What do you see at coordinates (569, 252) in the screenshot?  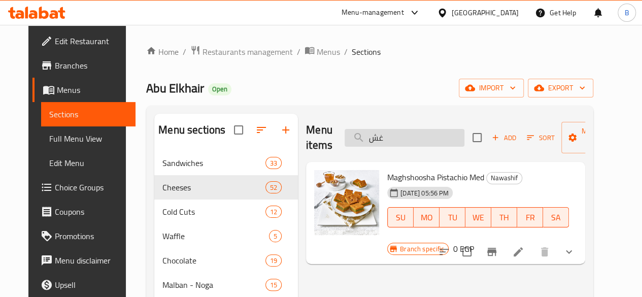 I see `button: show more` at bounding box center [569, 252].